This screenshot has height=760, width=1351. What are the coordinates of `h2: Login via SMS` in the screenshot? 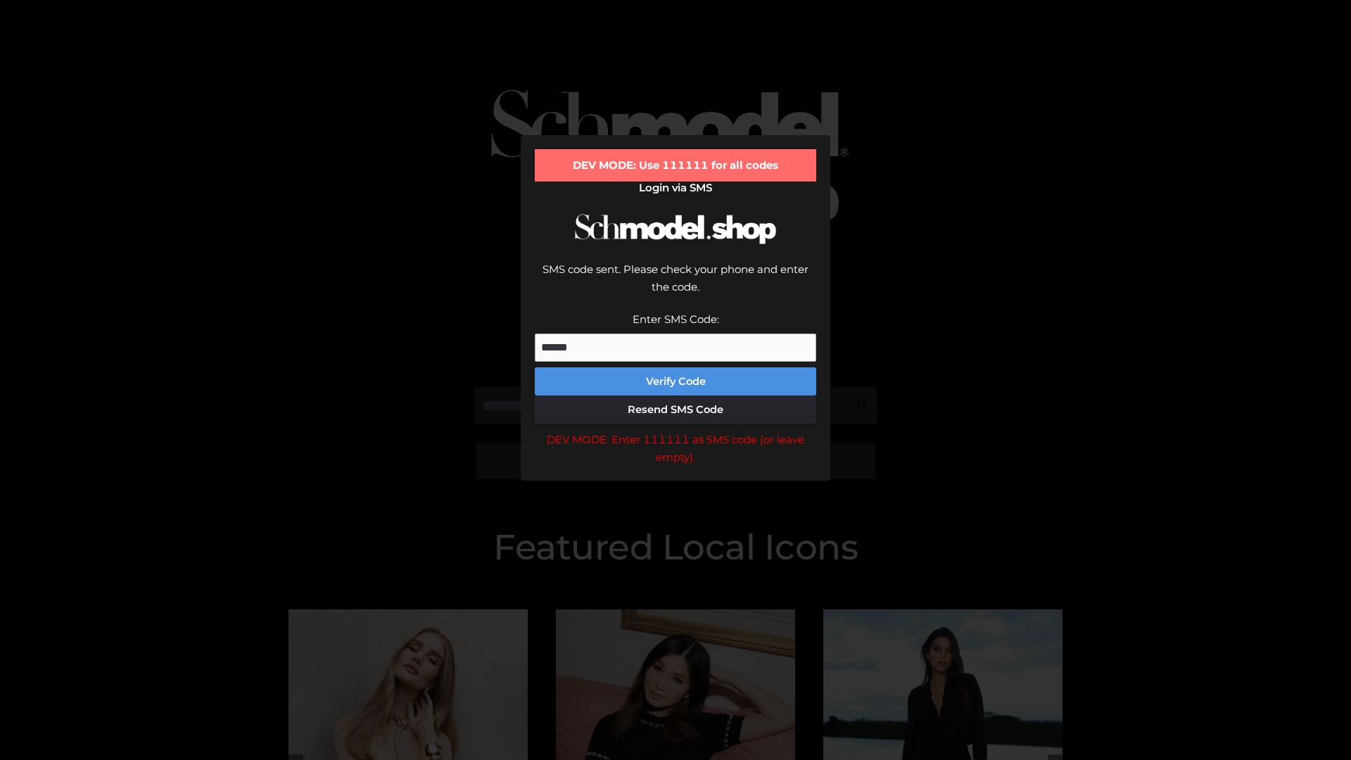 It's located at (676, 188).